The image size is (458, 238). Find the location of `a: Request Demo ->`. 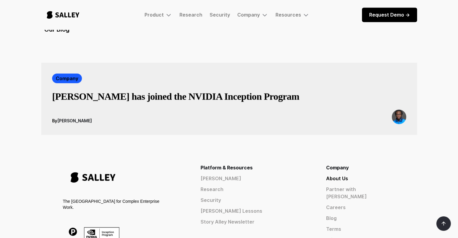

a: Request Demo -> is located at coordinates (389, 15).